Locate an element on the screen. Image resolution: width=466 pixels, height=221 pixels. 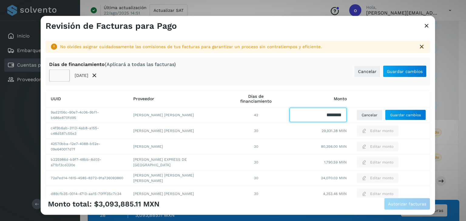
td: d89cfb35-0014-4713-aa15-70fff35c7c34 is located at coordinates (87, 194).